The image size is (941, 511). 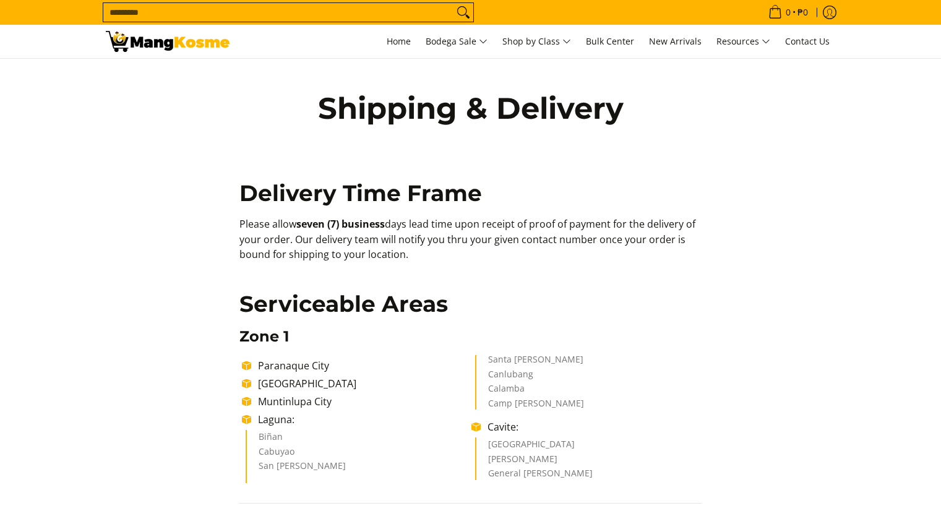 I want to click on a: Bodega Sale, so click(x=457, y=41).